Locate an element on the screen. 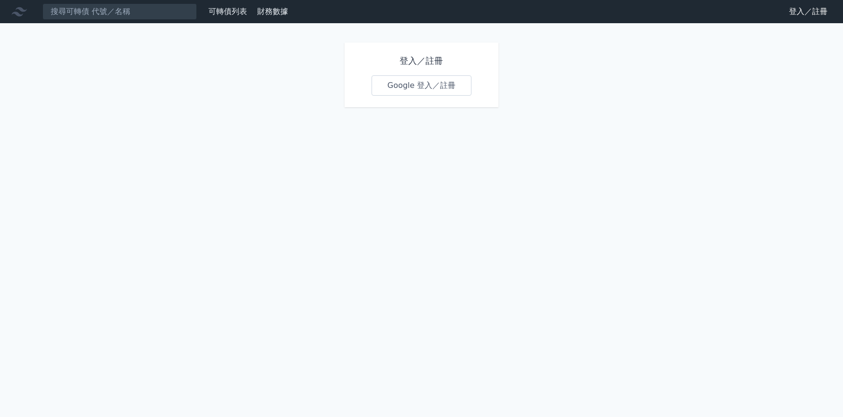 The image size is (843, 417). input: 搜尋可轉債 代號／名稱 is located at coordinates (120, 12).